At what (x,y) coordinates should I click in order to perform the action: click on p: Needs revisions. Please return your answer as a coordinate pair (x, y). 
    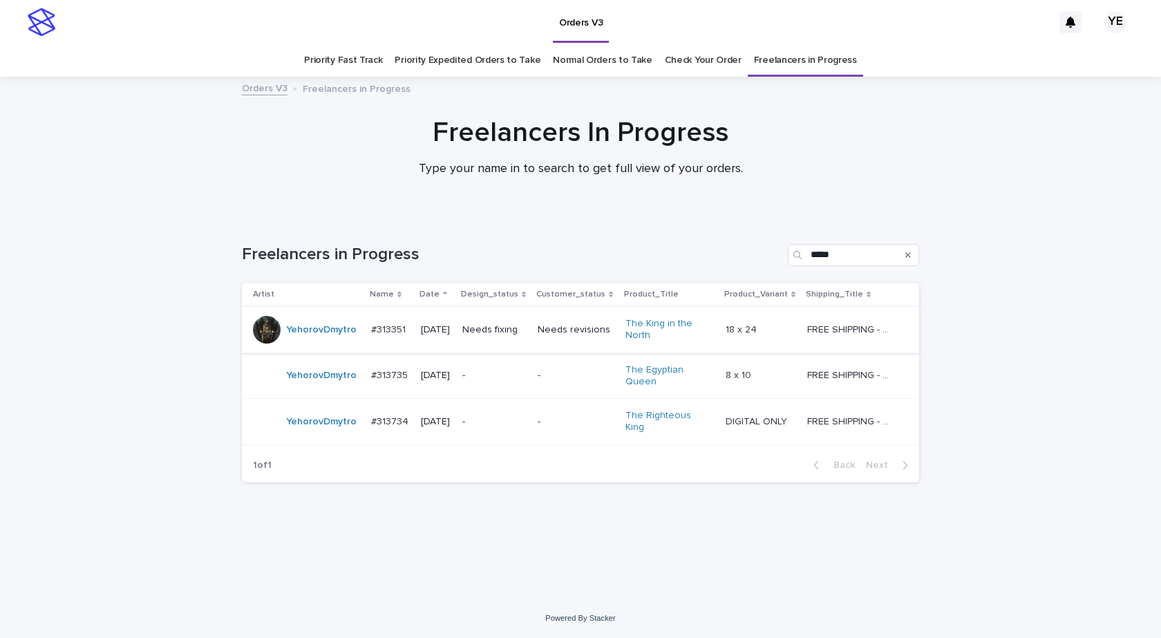
    Looking at the image, I should click on (576, 330).